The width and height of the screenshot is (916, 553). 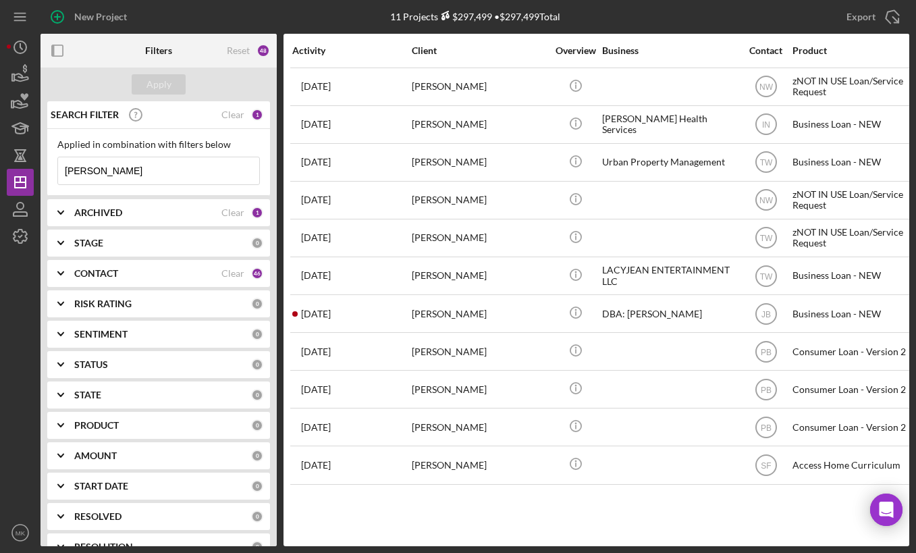 What do you see at coordinates (98, 213) in the screenshot?
I see `b: ARCHIVED` at bounding box center [98, 213].